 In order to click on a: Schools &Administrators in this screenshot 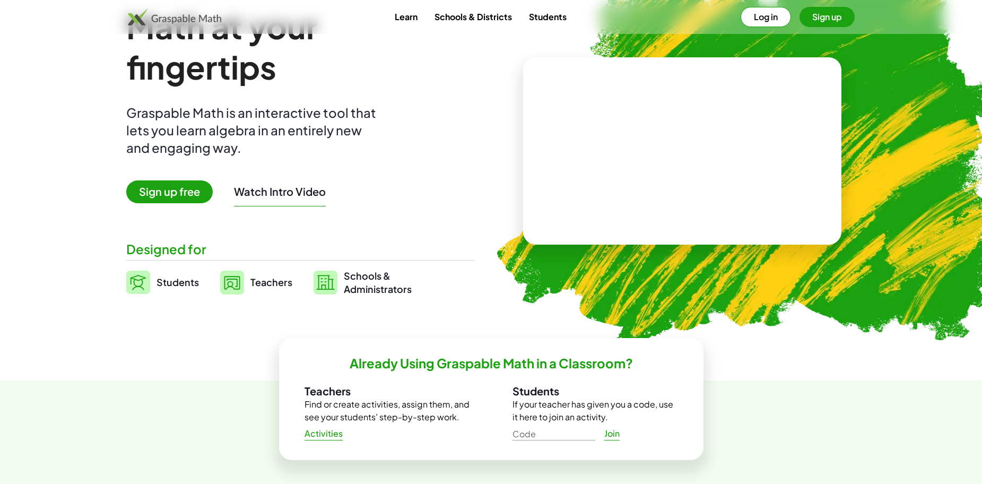, I will do `click(362, 282)`.